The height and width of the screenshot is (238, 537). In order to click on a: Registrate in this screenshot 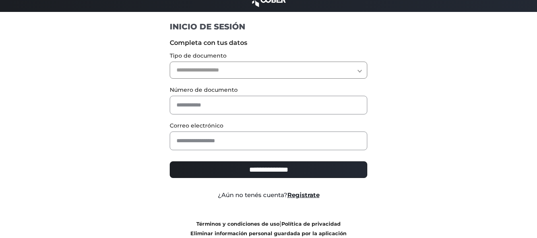, I will do `click(303, 195)`.